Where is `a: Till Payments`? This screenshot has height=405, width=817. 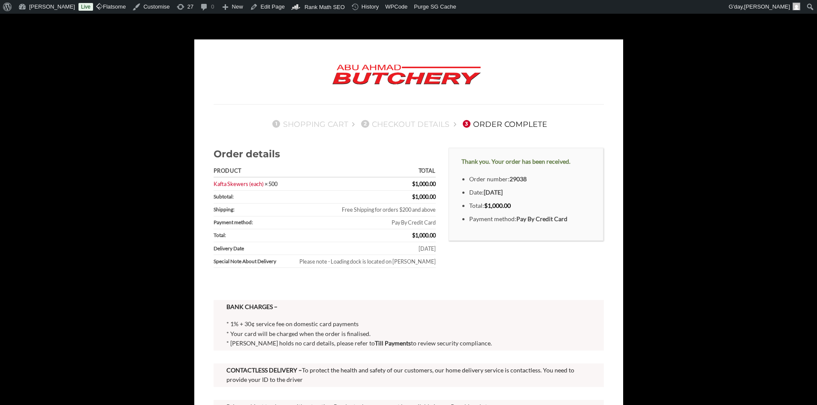 a: Till Payments is located at coordinates (393, 343).